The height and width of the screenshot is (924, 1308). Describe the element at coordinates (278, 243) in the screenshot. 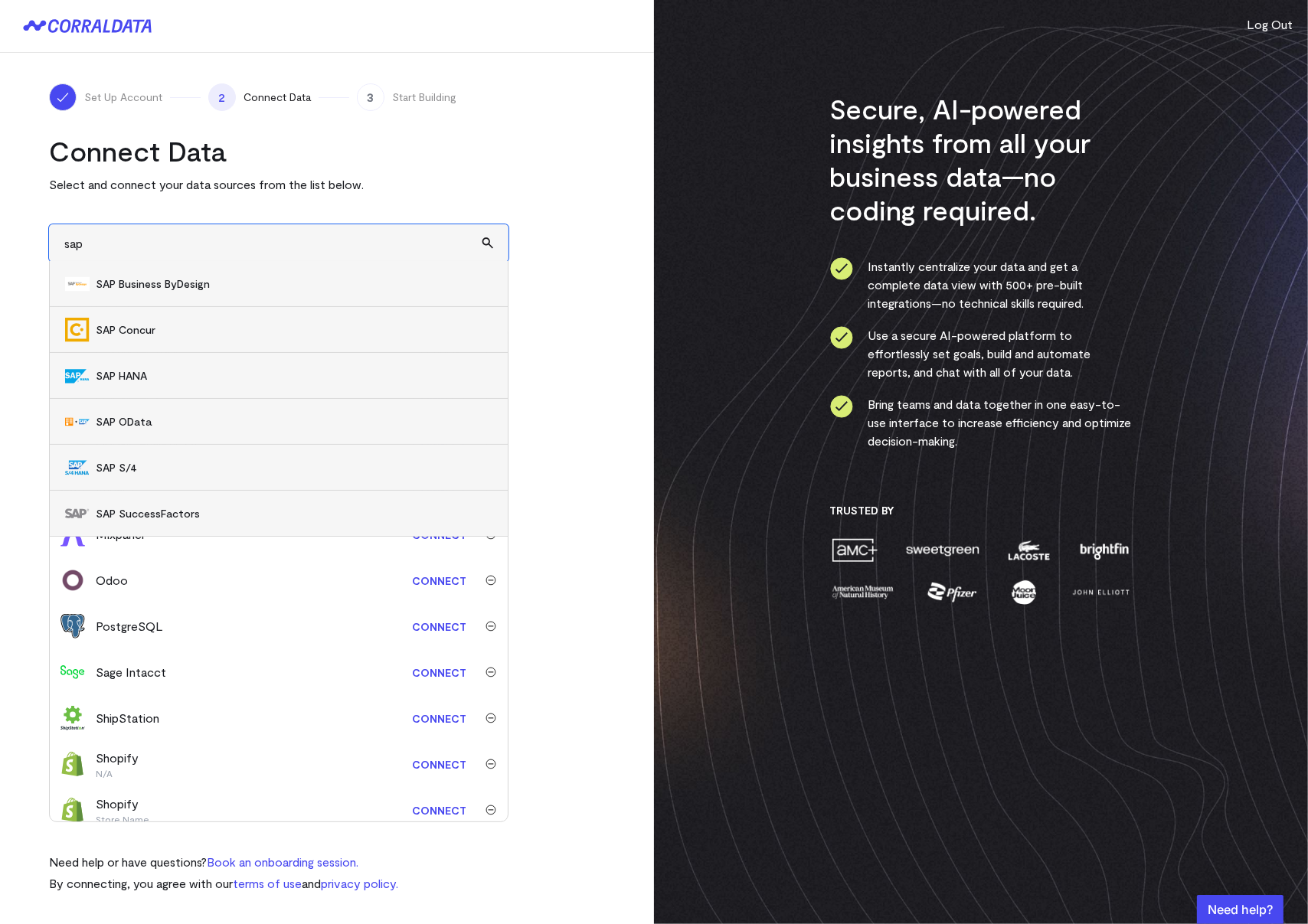

I see `input: Search and add other data sources` at that location.